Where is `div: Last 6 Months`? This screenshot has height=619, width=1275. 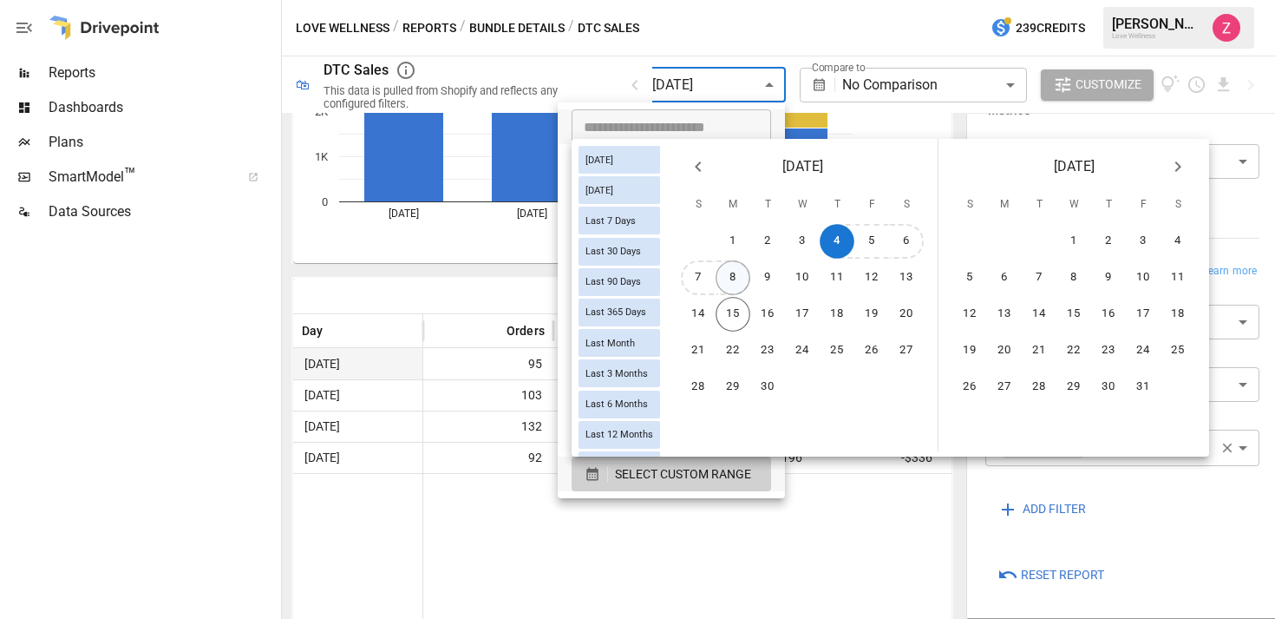
div: Last 6 Months is located at coordinates (619, 404).